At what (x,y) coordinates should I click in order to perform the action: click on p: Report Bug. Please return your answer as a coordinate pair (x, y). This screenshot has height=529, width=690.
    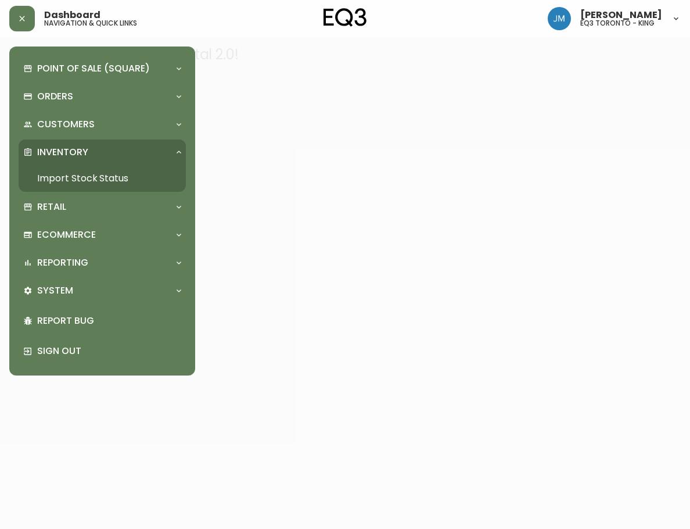
    Looking at the image, I should click on (109, 321).